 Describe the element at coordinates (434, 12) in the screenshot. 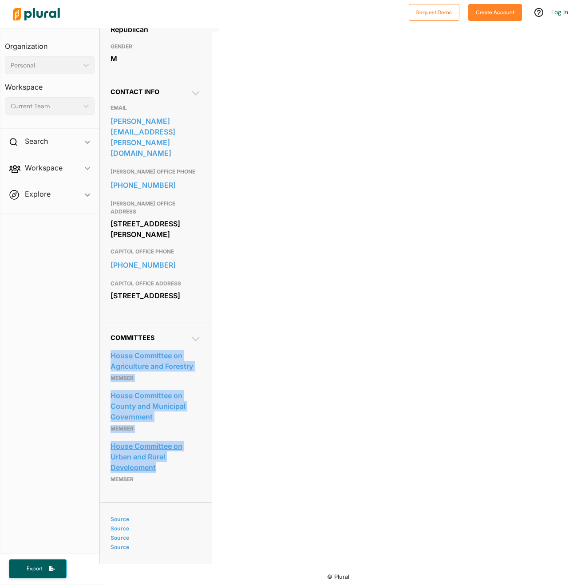

I see `button: Request Demo` at that location.